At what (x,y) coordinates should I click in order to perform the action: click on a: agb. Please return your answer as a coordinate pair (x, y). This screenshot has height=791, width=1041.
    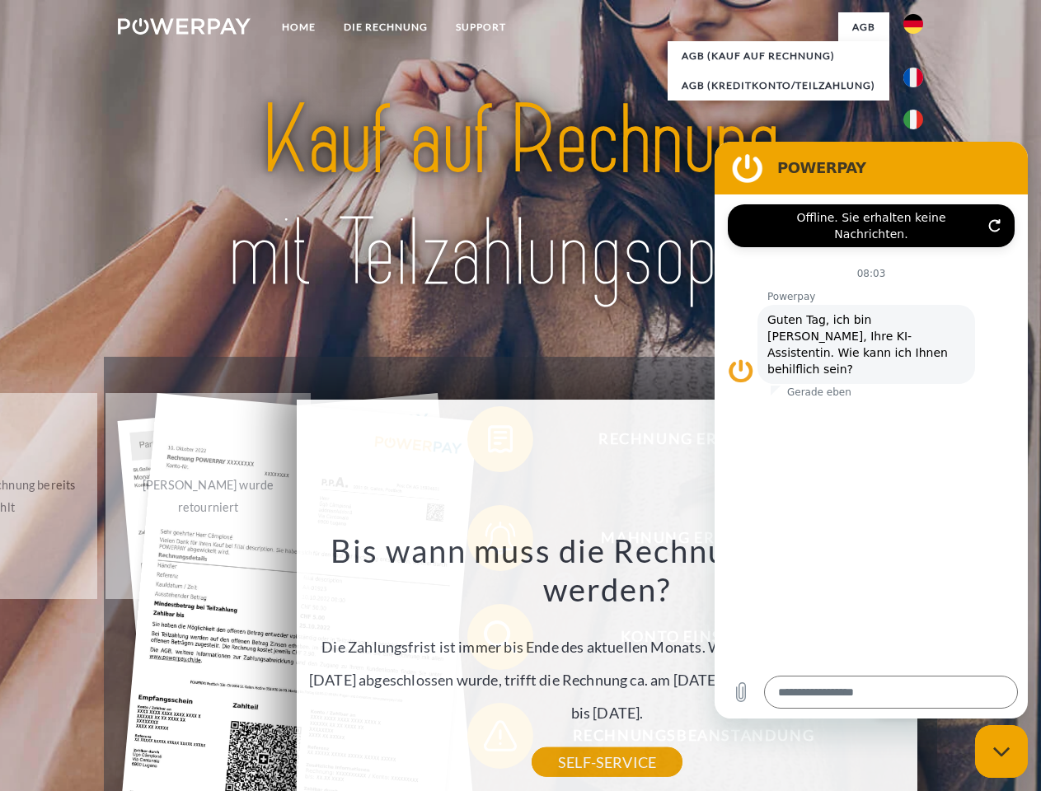
    Looking at the image, I should click on (864, 27).